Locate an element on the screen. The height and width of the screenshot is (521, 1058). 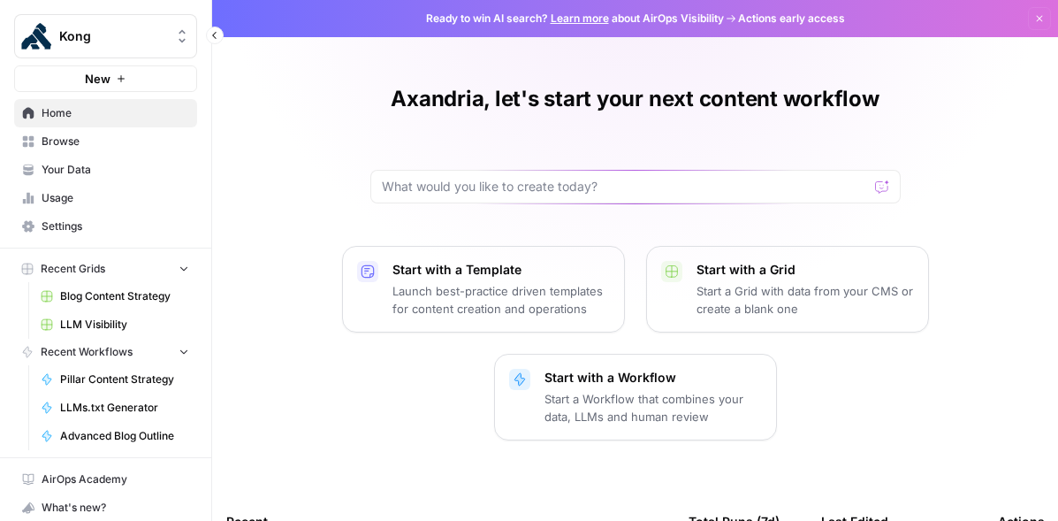
button: New is located at coordinates (105, 79).